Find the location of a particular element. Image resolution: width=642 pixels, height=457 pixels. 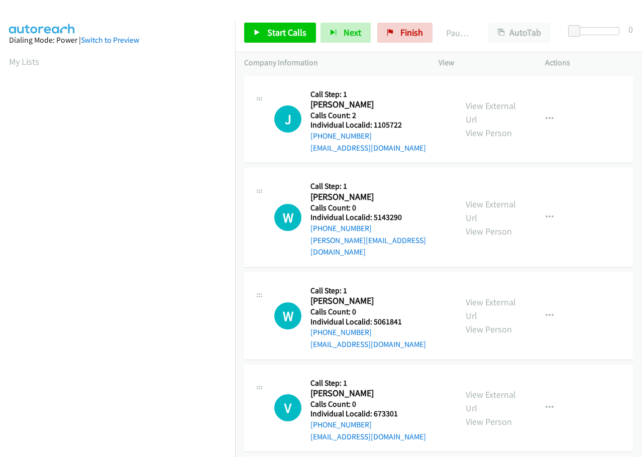

button: AutoTab is located at coordinates (520, 33).